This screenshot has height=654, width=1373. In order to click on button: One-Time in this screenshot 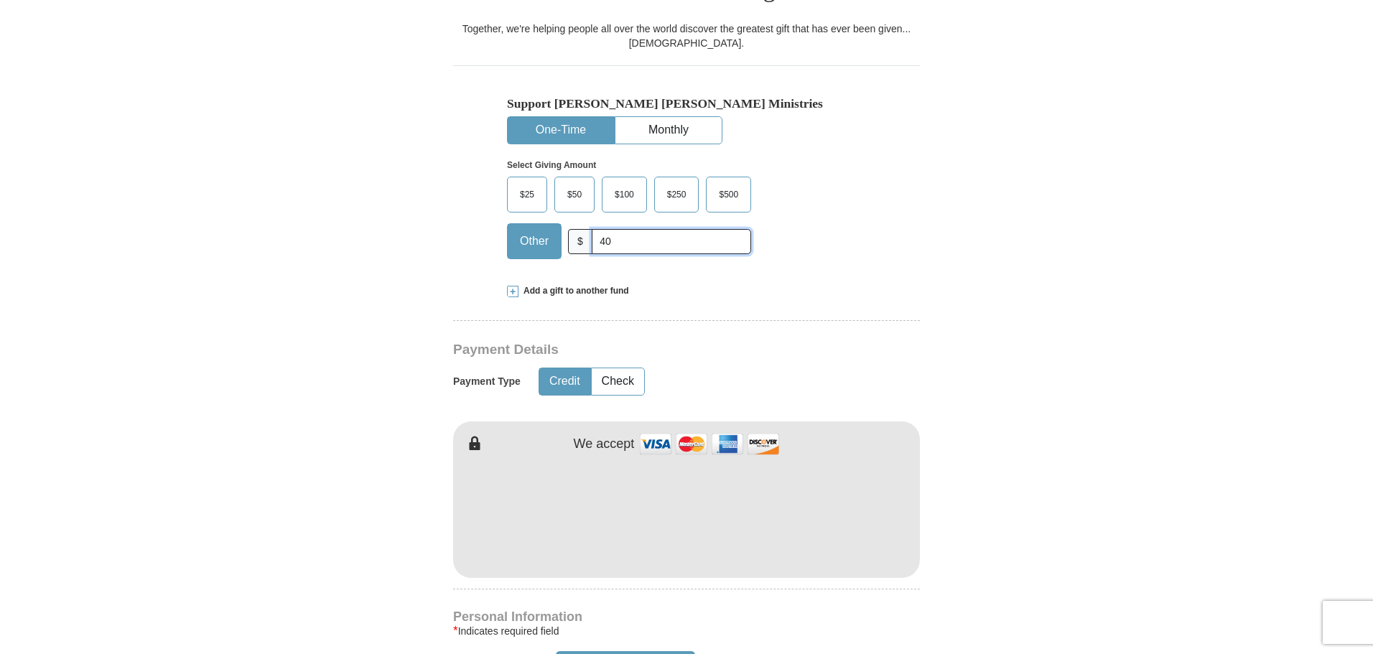, I will do `click(561, 130)`.